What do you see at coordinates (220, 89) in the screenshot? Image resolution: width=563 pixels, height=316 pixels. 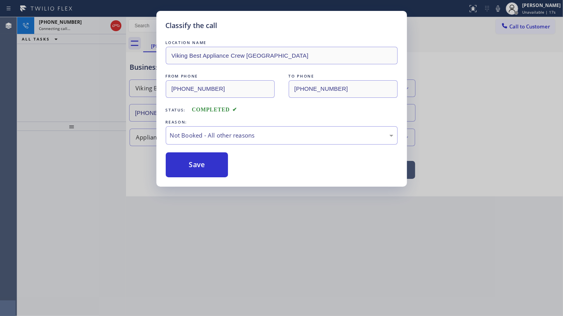 I see `input: From phone` at bounding box center [220, 89].